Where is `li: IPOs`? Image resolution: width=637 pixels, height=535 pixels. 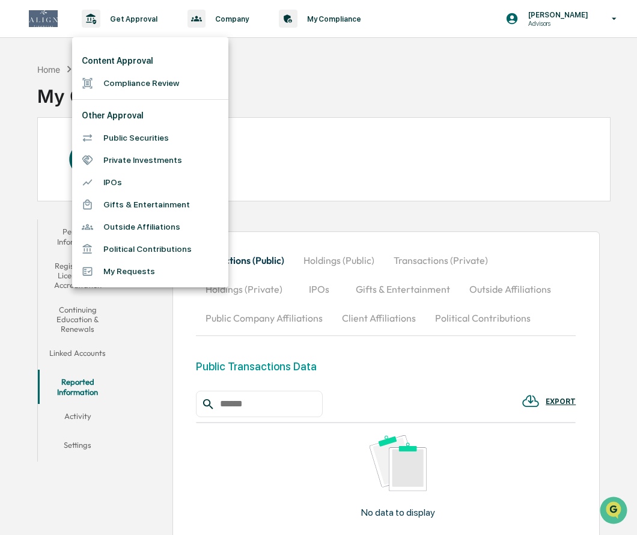
li: IPOs is located at coordinates (150, 182).